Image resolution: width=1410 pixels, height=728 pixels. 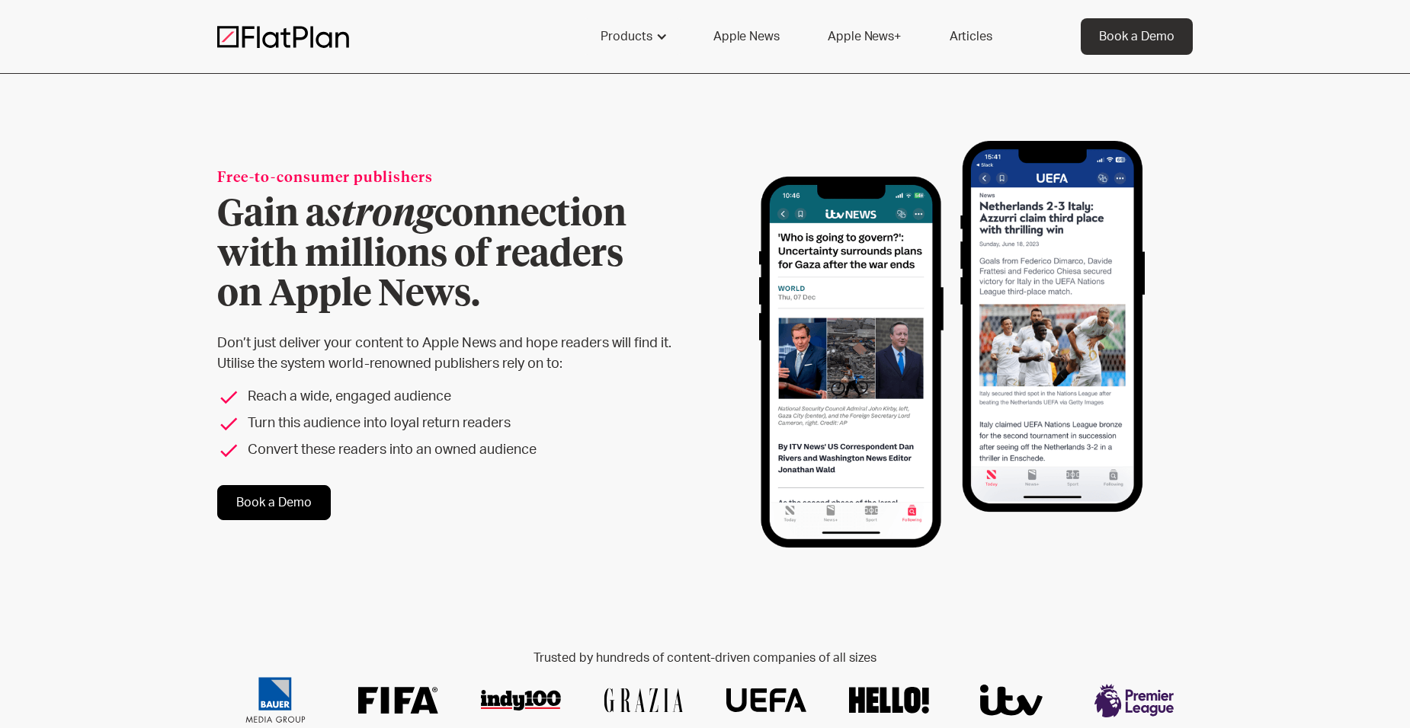 I want to click on li: Turn this audience into loyal return readers, so click(x=458, y=424).